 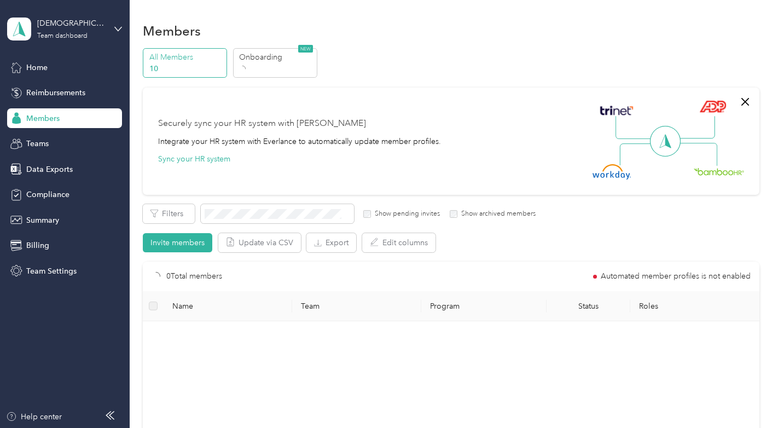 What do you see at coordinates (34, 416) in the screenshot?
I see `button: Help center` at bounding box center [34, 416].